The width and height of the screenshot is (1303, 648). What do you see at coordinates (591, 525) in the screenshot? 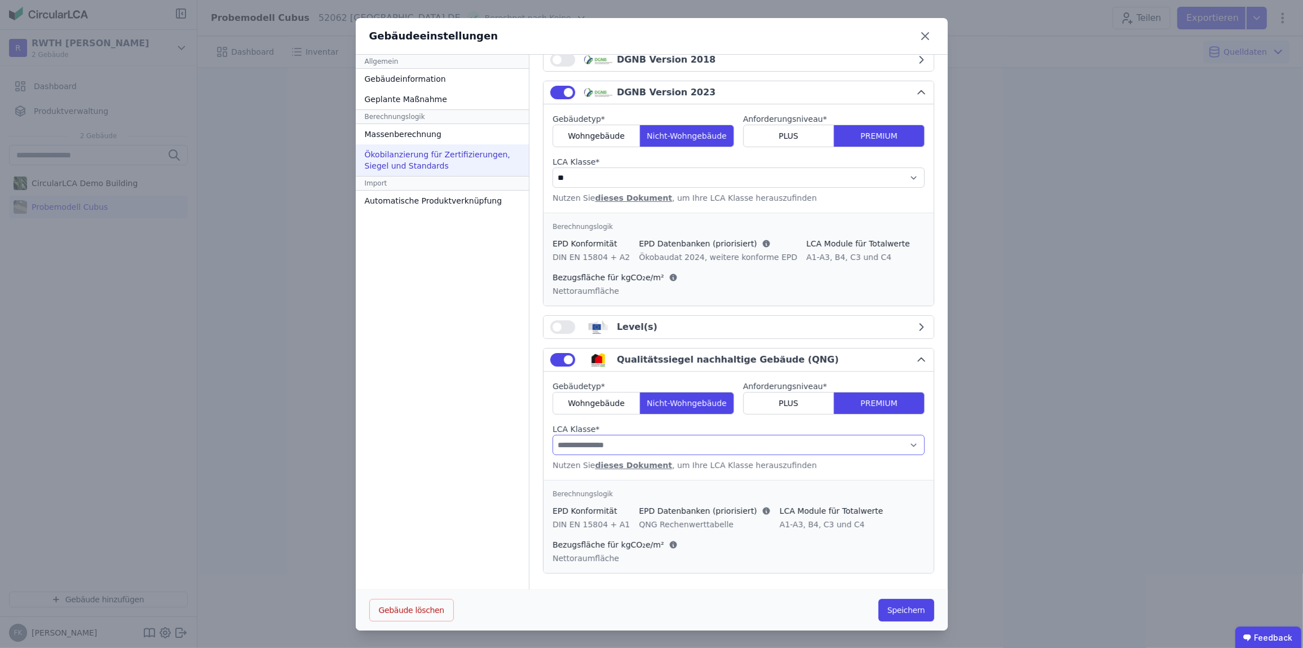
I see `div: DIN EN 15804 + A1` at bounding box center [591, 525].